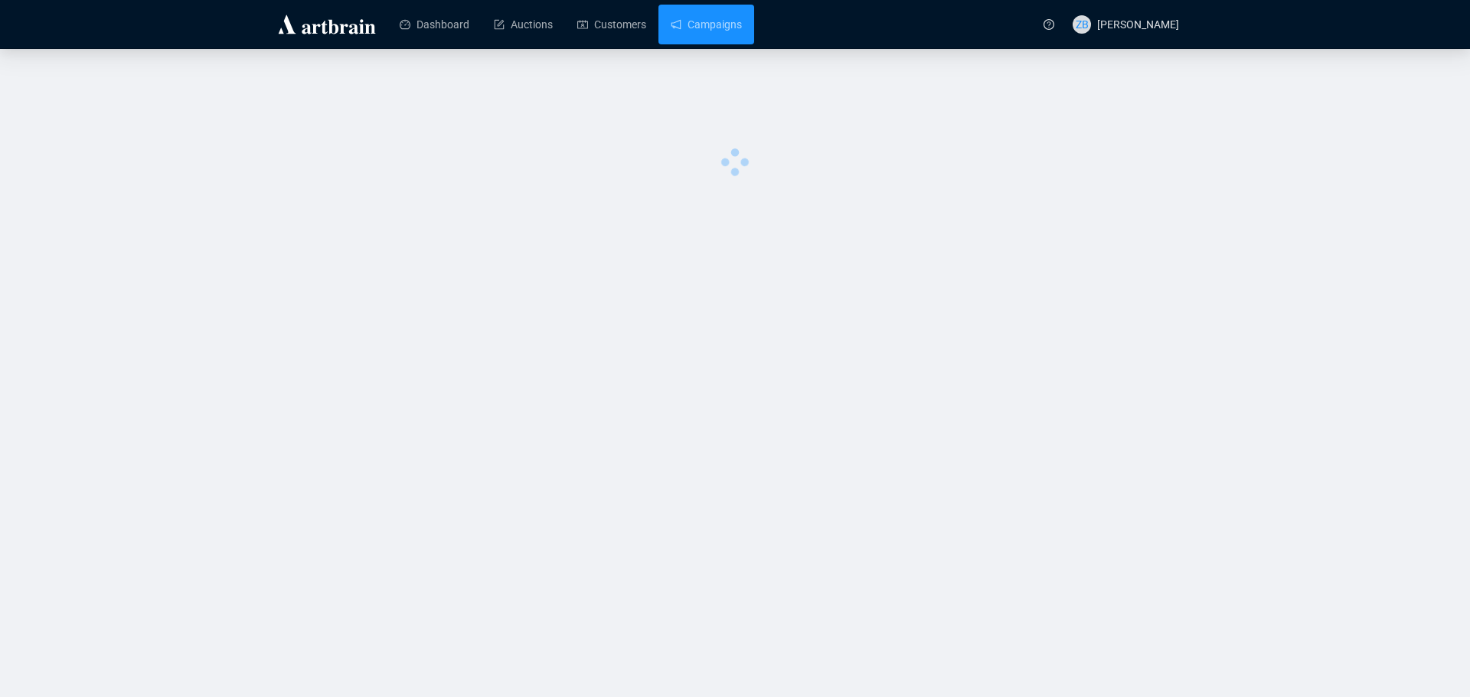 This screenshot has height=697, width=1470. I want to click on span: question-circle, so click(1049, 24).